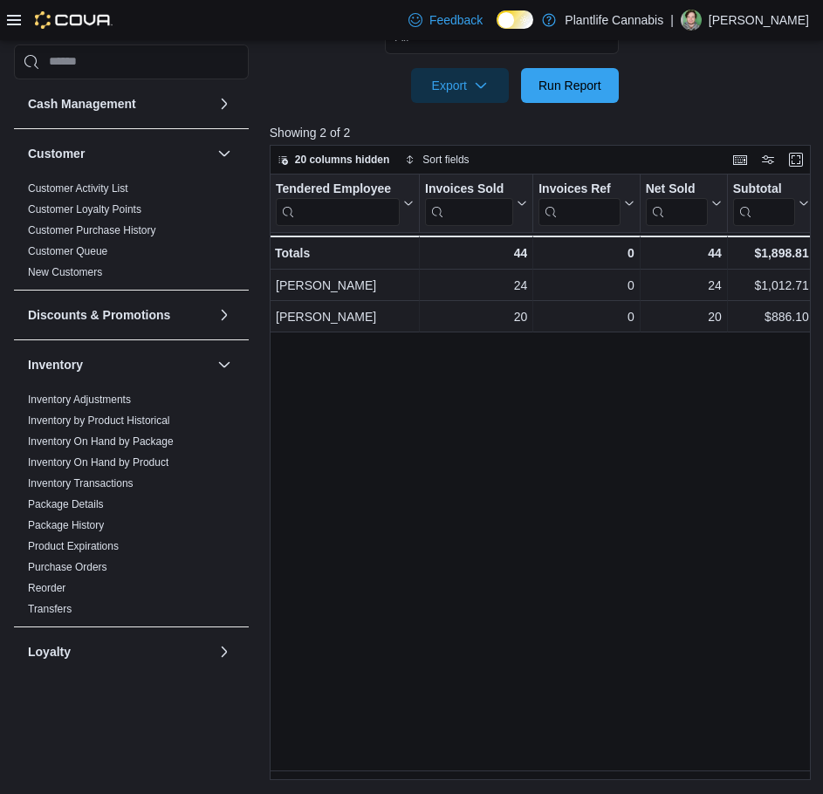  I want to click on a: Inventory On Hand by Package, so click(100, 441).